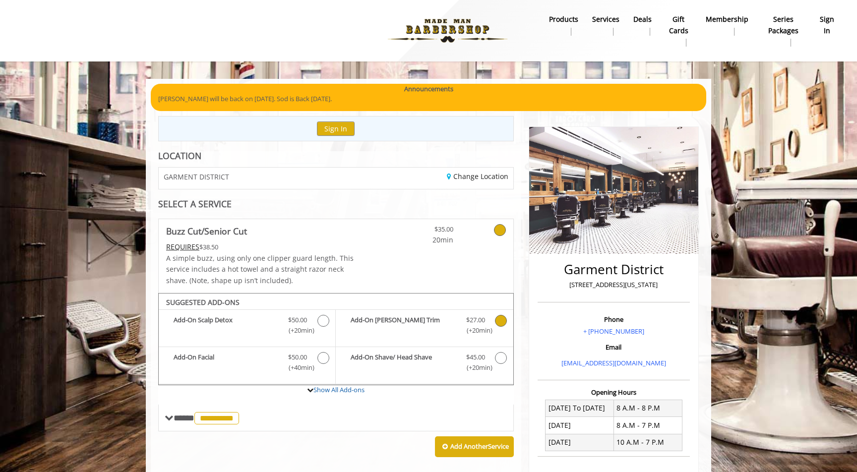 Image resolution: width=857 pixels, height=472 pixels. I want to click on label: Add-On Beard Trim, so click(424, 326).